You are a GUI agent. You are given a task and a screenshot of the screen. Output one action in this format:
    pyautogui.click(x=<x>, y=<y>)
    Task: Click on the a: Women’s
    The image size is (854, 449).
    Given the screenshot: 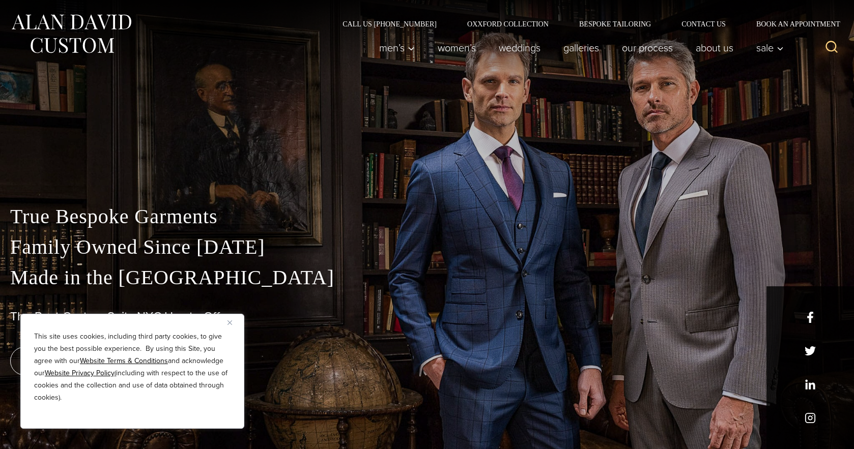 What is the action you would take?
    pyautogui.click(x=457, y=48)
    